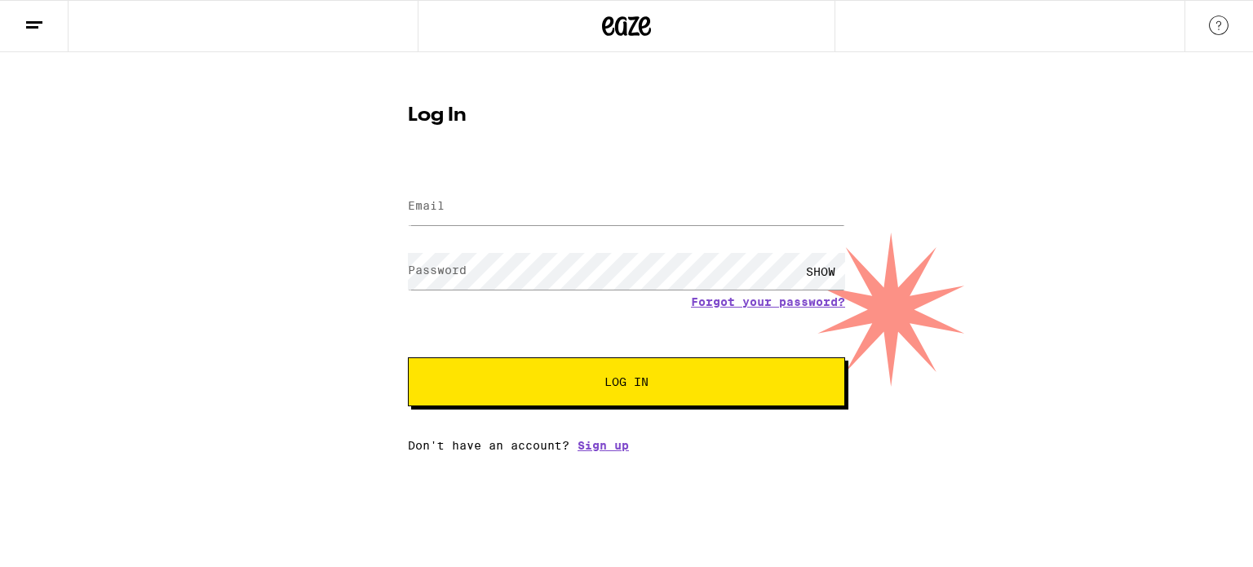  Describe the element at coordinates (603, 445) in the screenshot. I see `a: Sign up` at that location.